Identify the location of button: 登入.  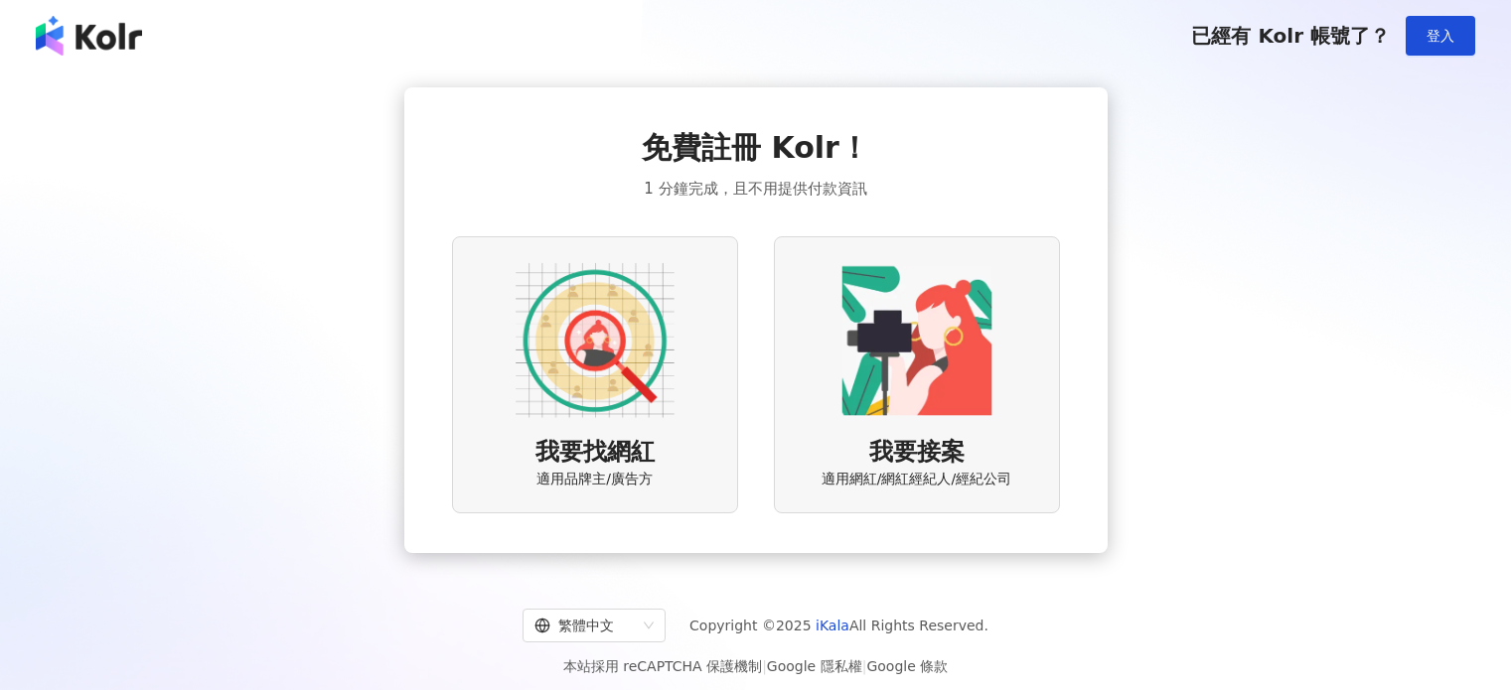
(1440, 36).